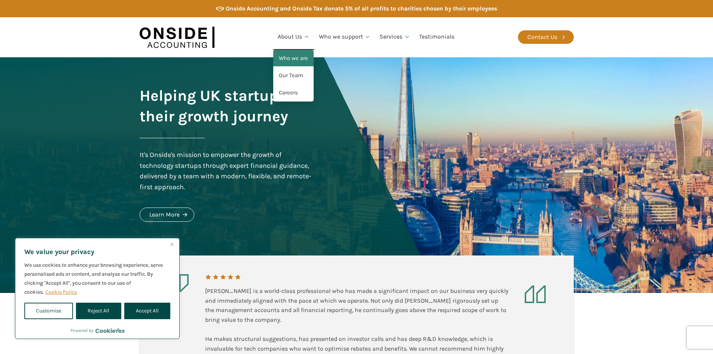 The height and width of the screenshot is (354, 713). Describe the element at coordinates (437, 37) in the screenshot. I see `a: Testimonials` at that location.